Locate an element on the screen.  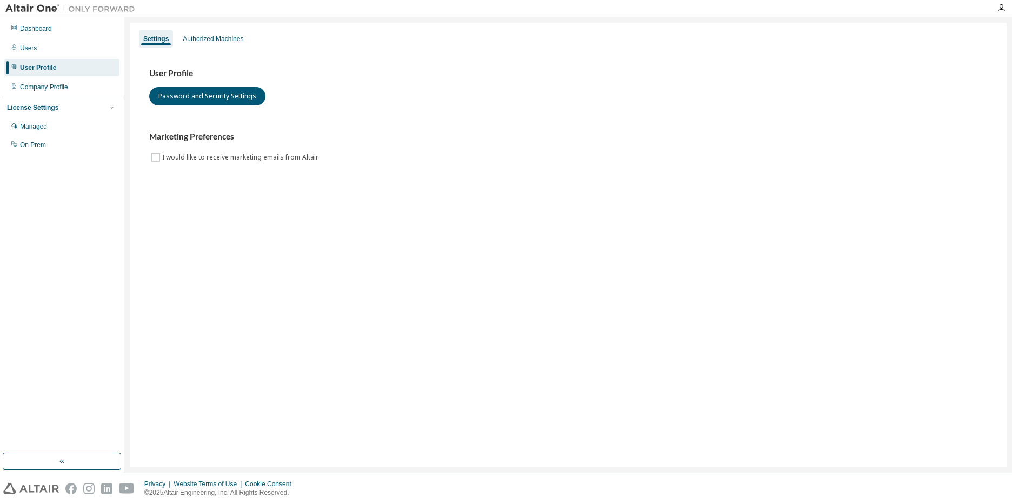
img: altair_logo.svg is located at coordinates (31, 488).